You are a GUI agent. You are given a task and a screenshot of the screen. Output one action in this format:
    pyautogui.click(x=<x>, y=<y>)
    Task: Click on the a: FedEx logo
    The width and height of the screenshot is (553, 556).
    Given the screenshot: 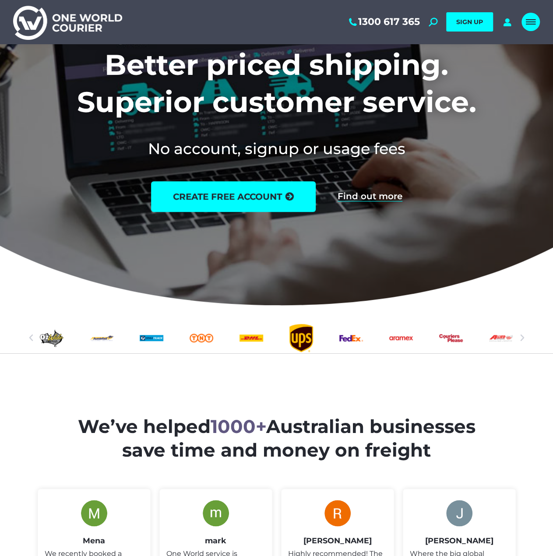 What is the action you would take?
    pyautogui.click(x=351, y=338)
    